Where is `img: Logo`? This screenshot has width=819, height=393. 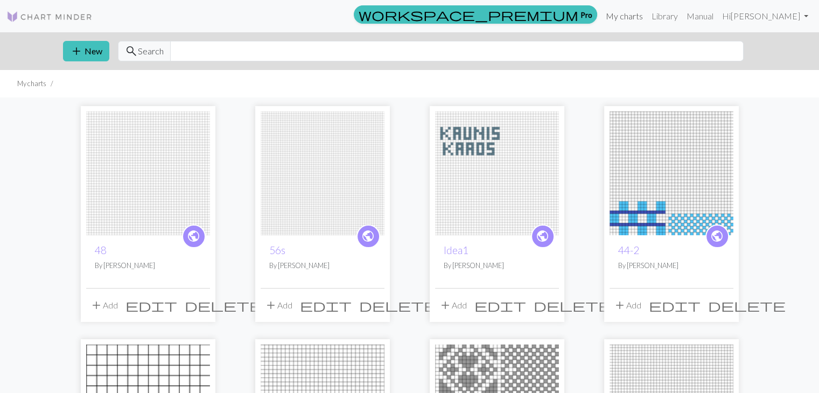 img: Logo is located at coordinates (50, 17).